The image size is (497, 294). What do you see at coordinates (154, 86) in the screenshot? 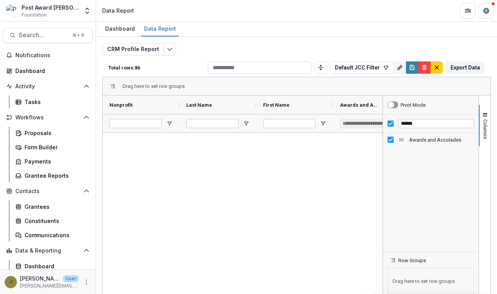
I see `div: Row Groups` at bounding box center [154, 86].